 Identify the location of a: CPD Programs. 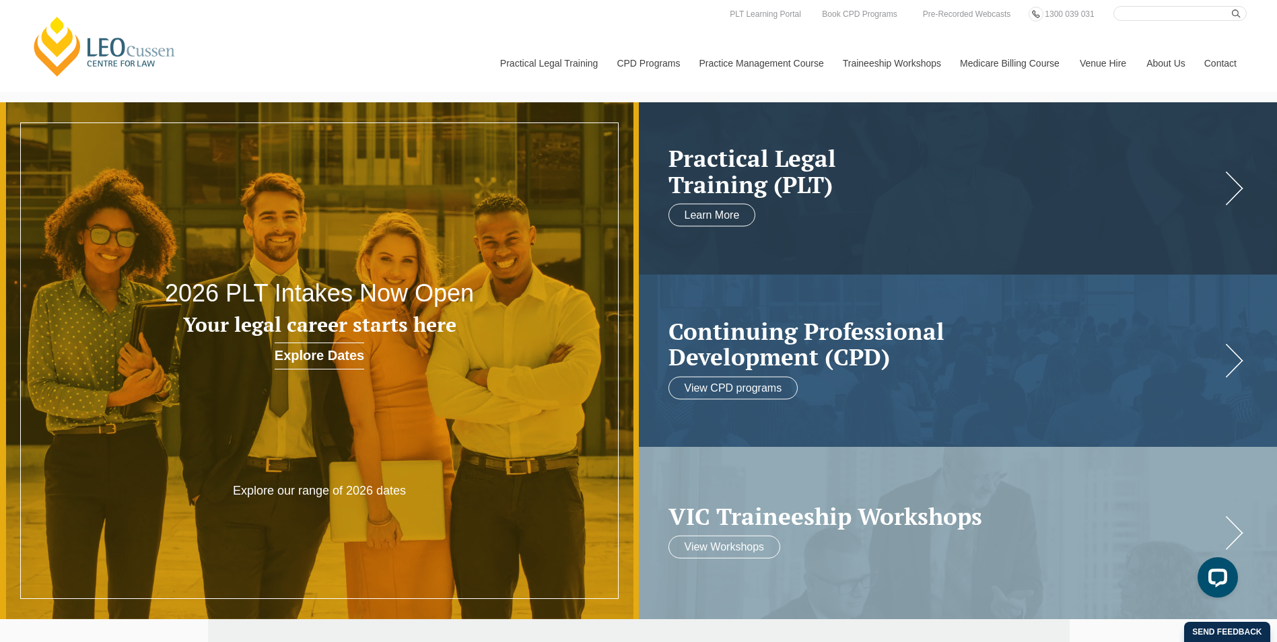
(648, 63).